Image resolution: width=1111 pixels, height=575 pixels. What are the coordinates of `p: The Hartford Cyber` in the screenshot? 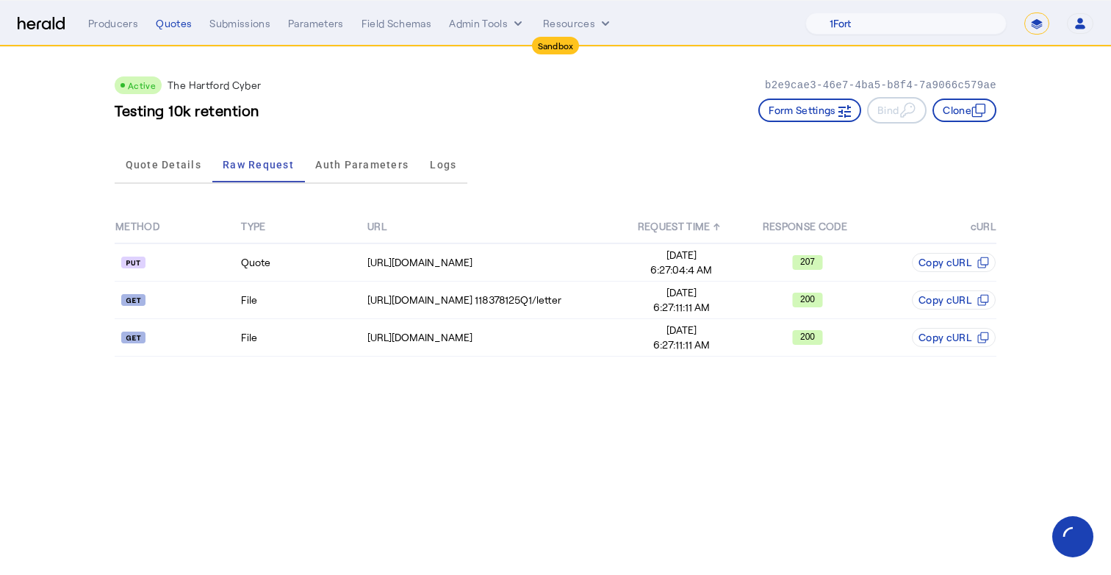 It's located at (214, 85).